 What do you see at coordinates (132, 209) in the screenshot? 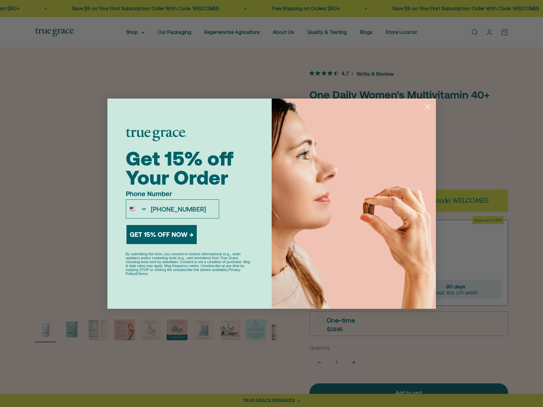
I see `img: United States` at bounding box center [132, 209].